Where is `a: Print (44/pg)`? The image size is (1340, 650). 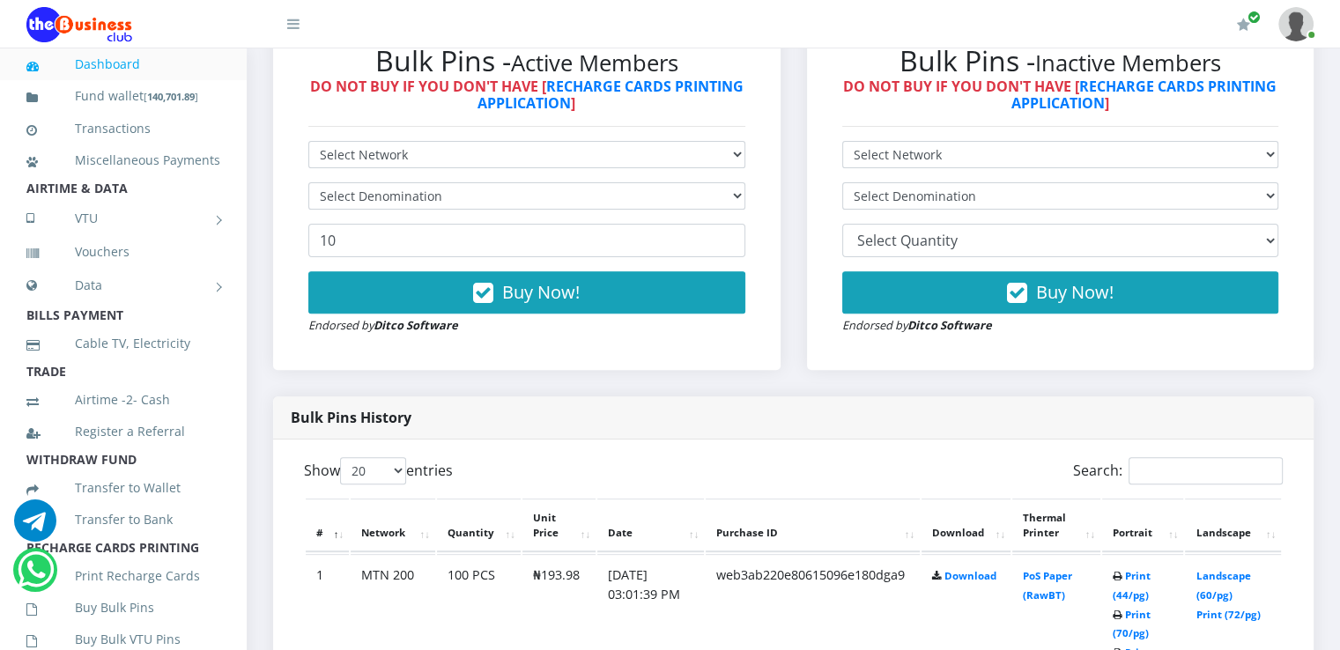 a: Print (44/pg) is located at coordinates (1131, 585).